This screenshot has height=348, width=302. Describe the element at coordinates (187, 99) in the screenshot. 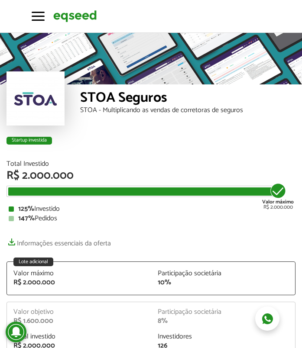

I see `div: STOA Seguros` at that location.